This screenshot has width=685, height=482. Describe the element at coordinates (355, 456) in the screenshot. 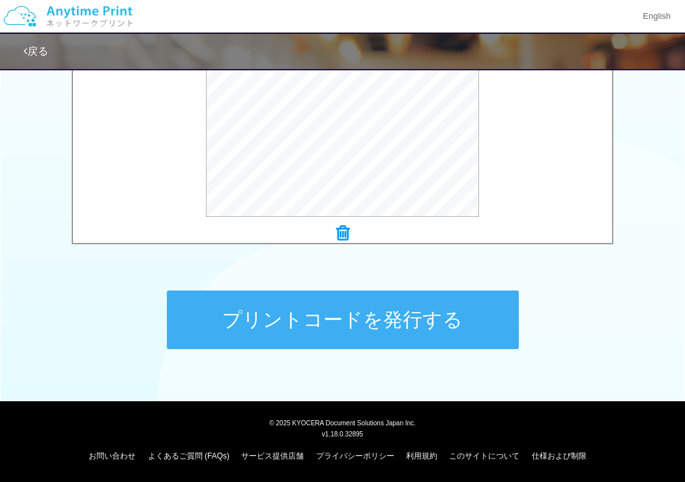

I see `a: プライバシーポリシー` at that location.